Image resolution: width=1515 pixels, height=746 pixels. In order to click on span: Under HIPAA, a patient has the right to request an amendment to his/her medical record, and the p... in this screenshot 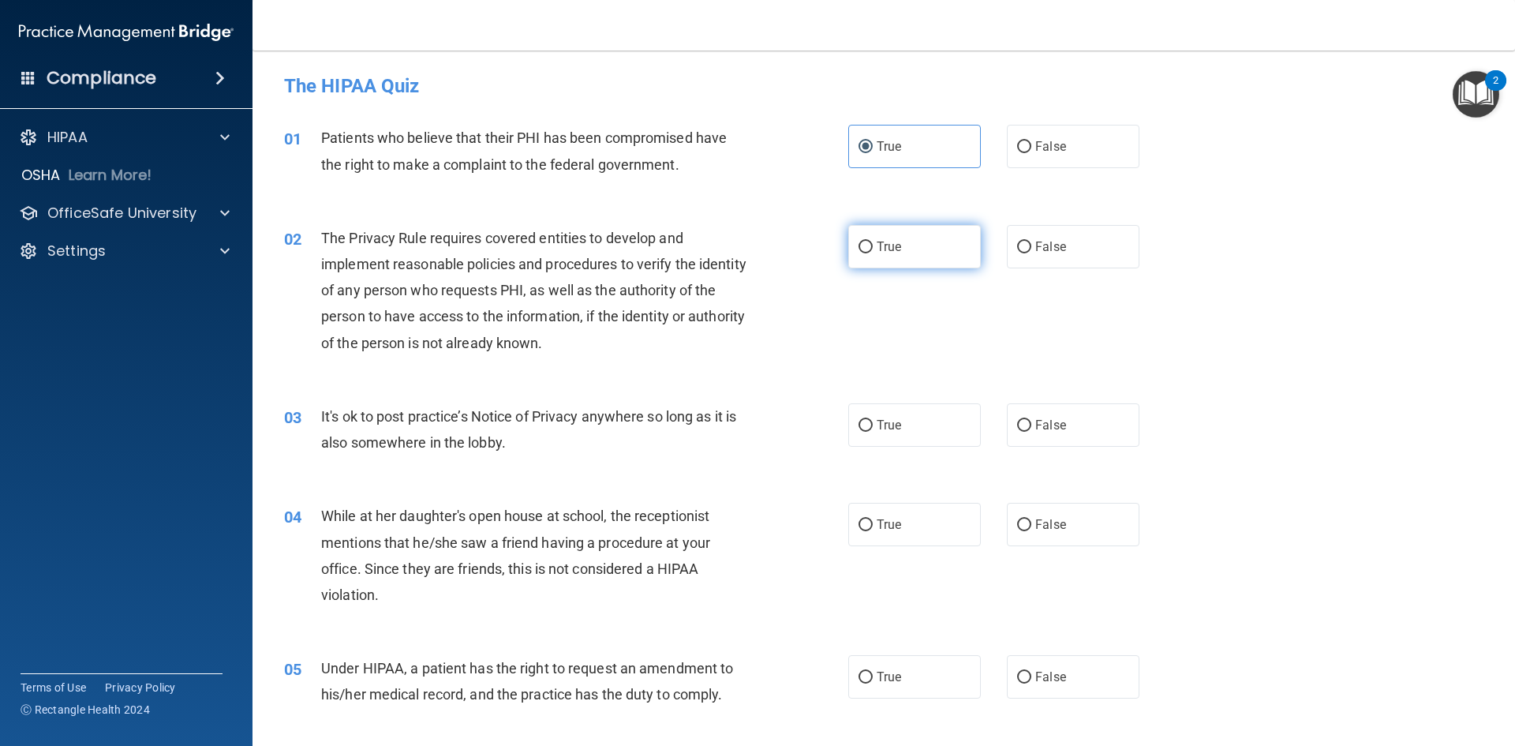, I will do `click(527, 681)`.